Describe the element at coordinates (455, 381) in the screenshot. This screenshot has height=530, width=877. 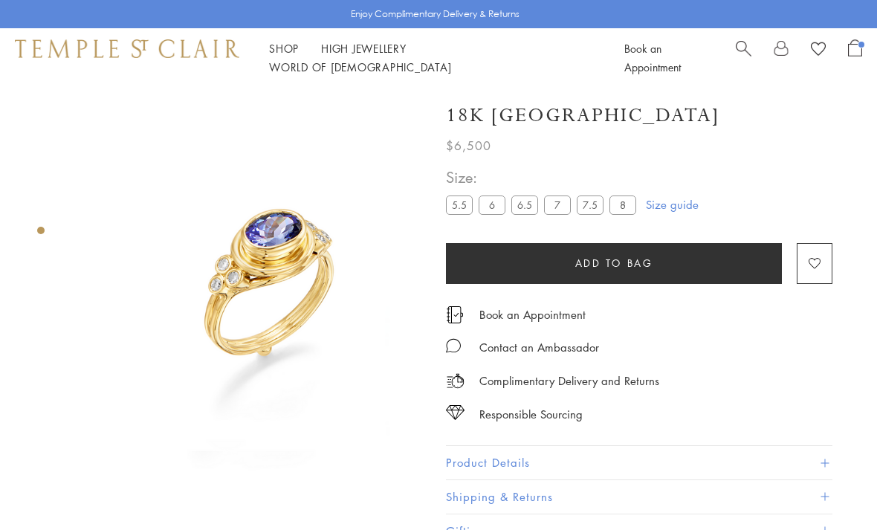
I see `img: icon_delivery.svg` at that location.